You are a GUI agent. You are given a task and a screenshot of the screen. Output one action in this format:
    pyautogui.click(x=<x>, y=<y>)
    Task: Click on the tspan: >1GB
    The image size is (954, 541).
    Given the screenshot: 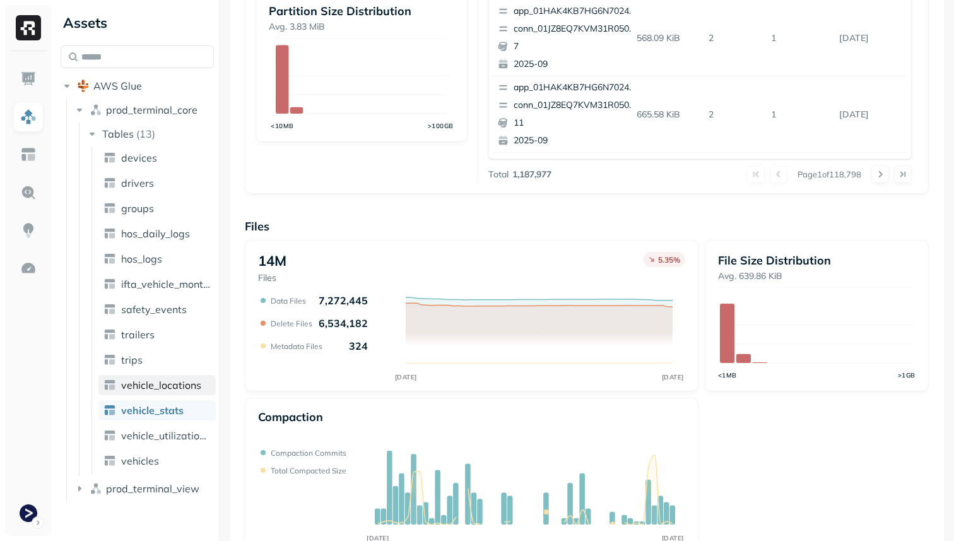 What is the action you would take?
    pyautogui.click(x=907, y=375)
    